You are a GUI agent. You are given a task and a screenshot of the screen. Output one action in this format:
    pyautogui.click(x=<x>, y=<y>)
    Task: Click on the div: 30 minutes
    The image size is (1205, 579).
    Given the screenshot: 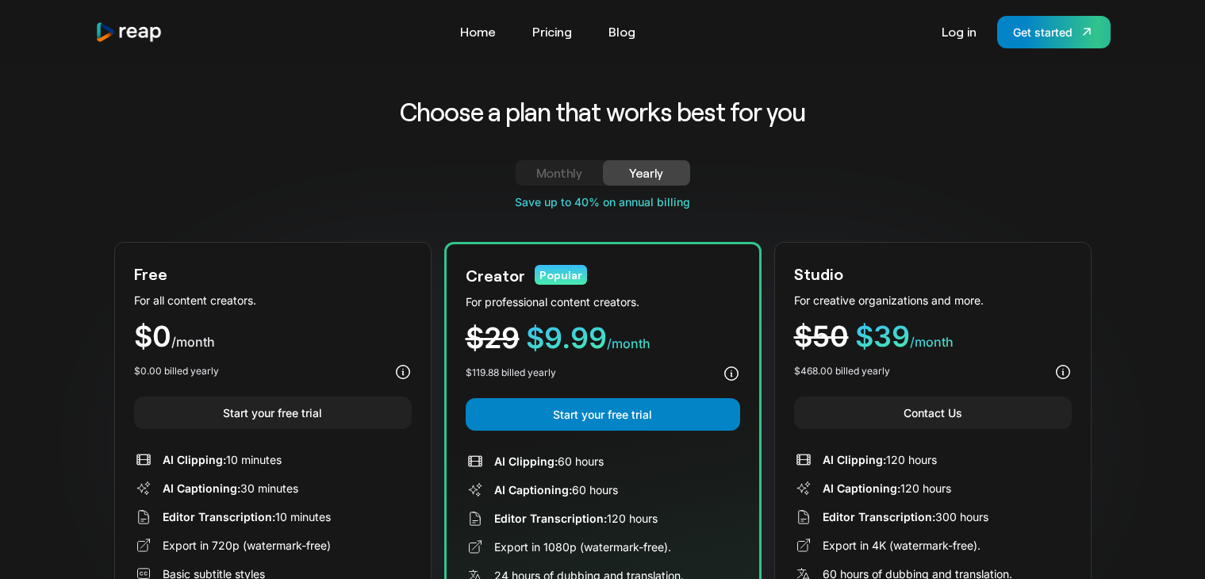 What is the action you would take?
    pyautogui.click(x=230, y=488)
    